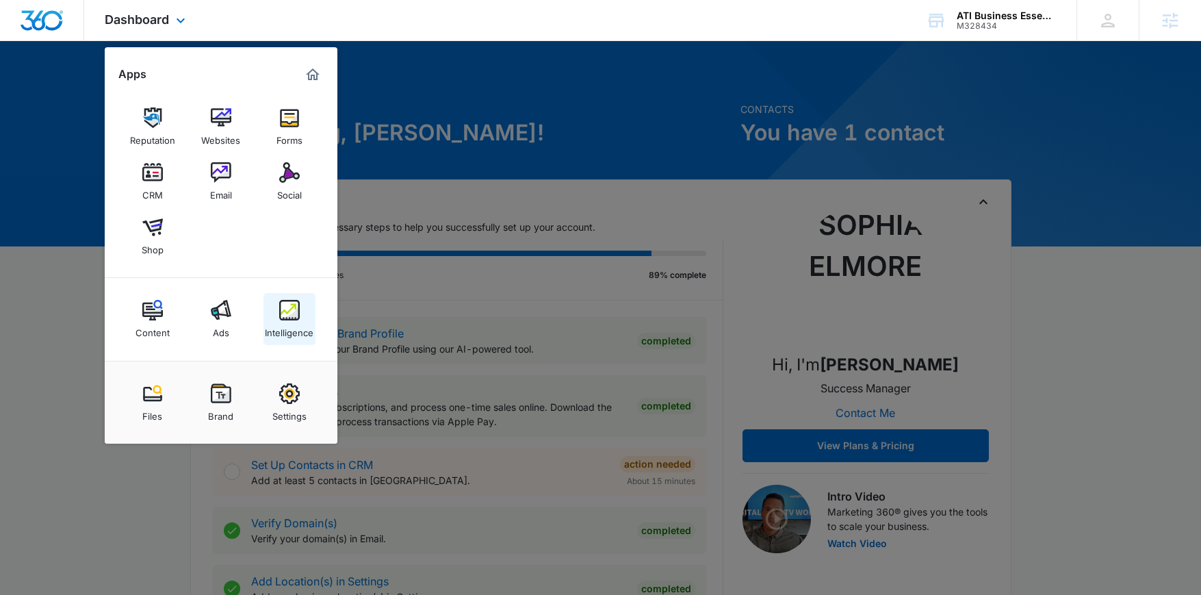  What do you see at coordinates (1007, 16) in the screenshot?
I see `div: account name` at bounding box center [1007, 16].